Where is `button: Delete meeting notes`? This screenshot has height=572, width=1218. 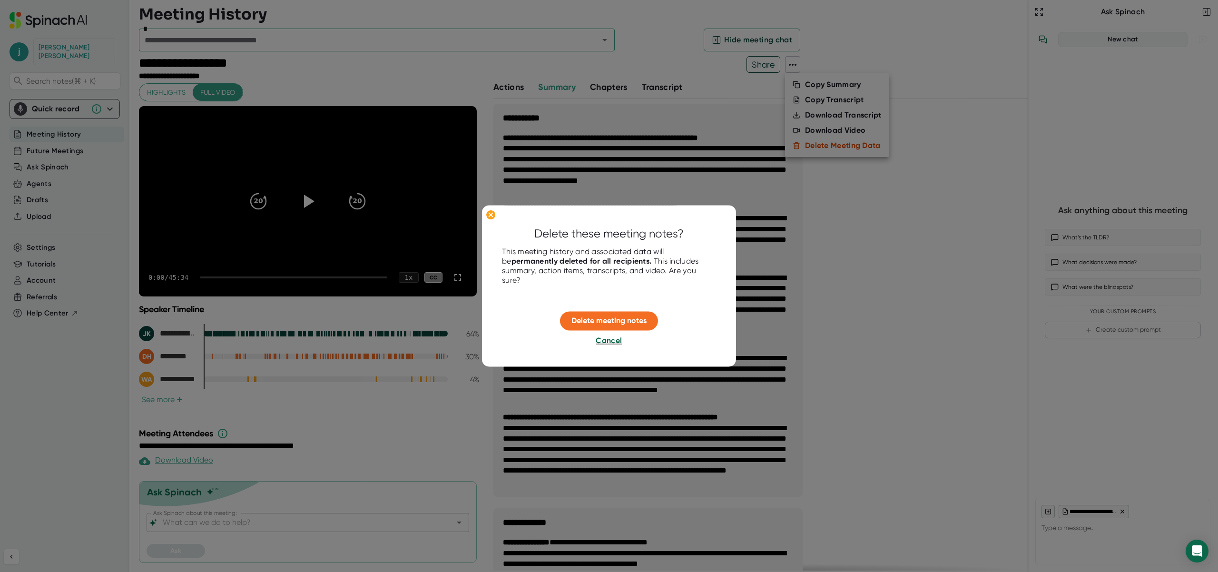
button: Delete meeting notes is located at coordinates (609, 321).